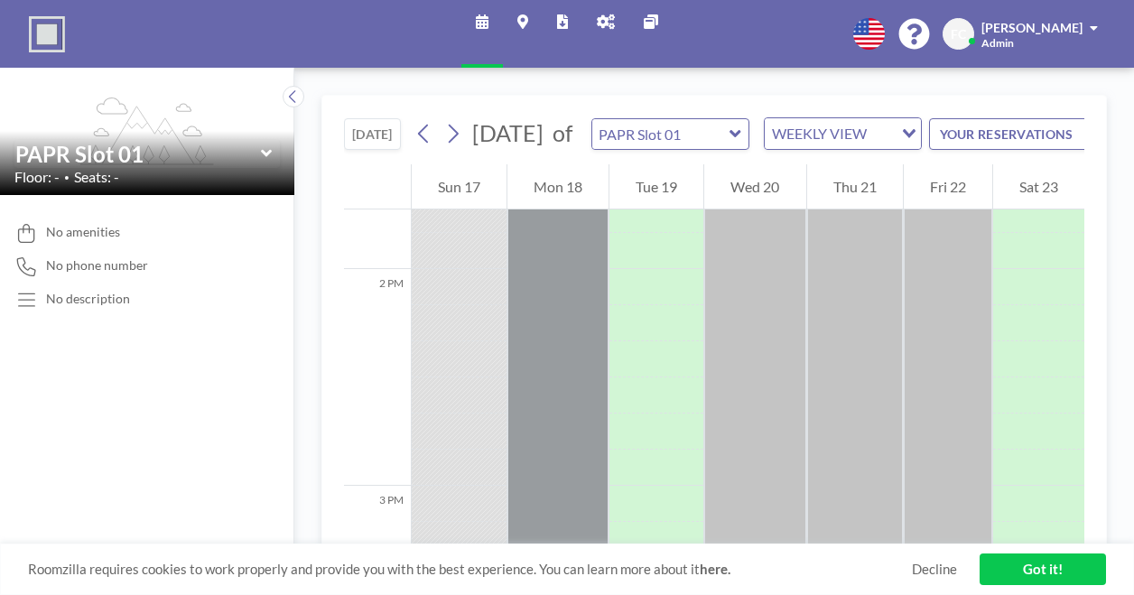  I want to click on button: YOUR RESERVATIONS, so click(1019, 134).